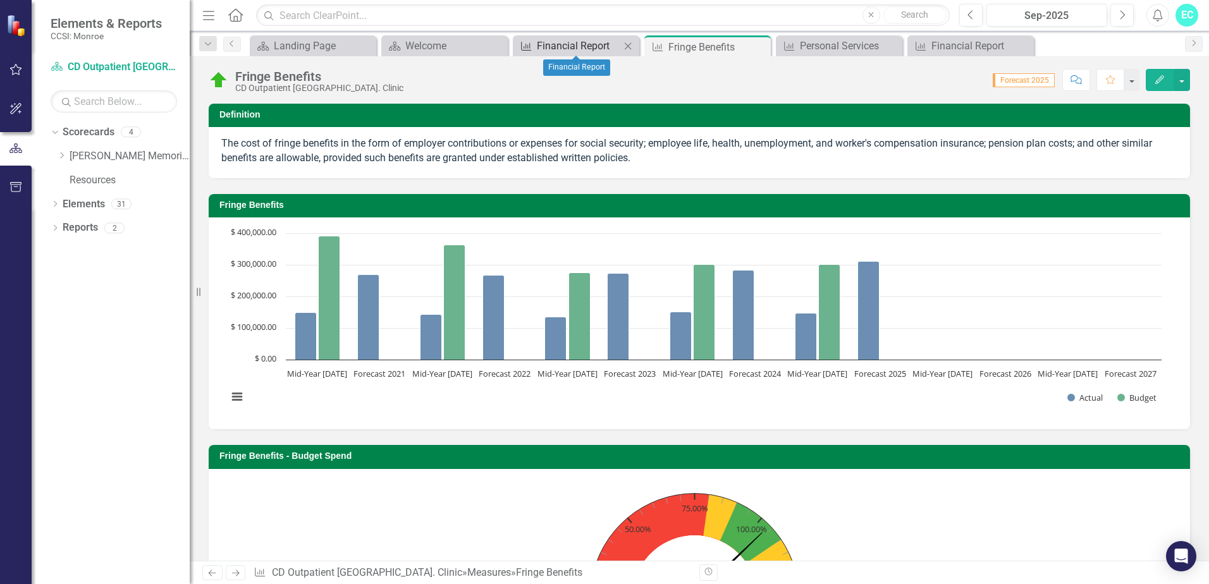 The height and width of the screenshot is (584, 1209). I want to click on path: Mid-Year 2023, 274,396. Budget., so click(580, 317).